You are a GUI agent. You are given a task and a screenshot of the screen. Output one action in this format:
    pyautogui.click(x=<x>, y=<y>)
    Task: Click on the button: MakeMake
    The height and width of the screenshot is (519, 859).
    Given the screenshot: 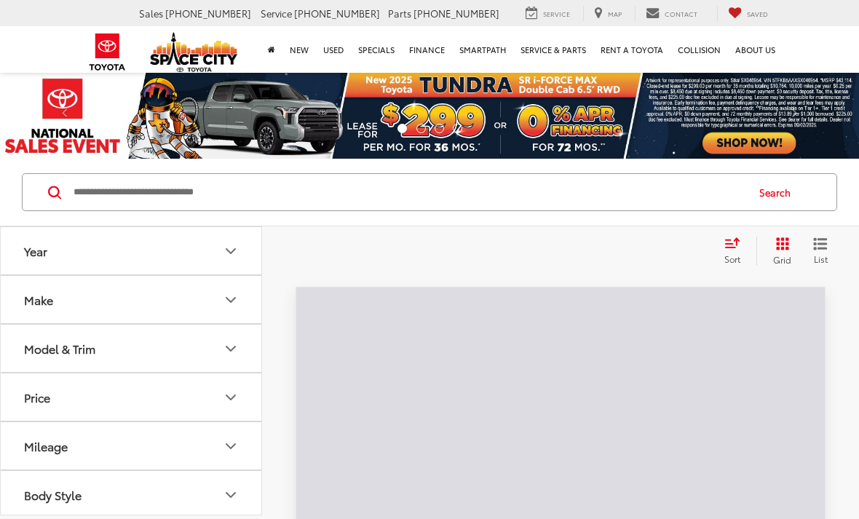 What is the action you would take?
    pyautogui.click(x=132, y=299)
    